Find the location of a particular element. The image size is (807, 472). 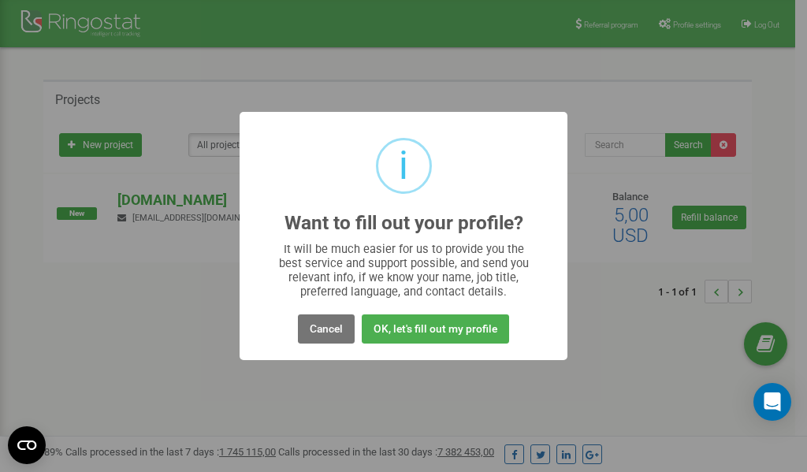

button: Open CMP widget is located at coordinates (27, 445).